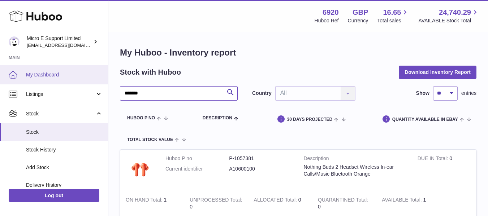 Image resolution: width=488 pixels, height=216 pixels. Describe the element at coordinates (140, 170) in the screenshot. I see `img: product image` at that location.